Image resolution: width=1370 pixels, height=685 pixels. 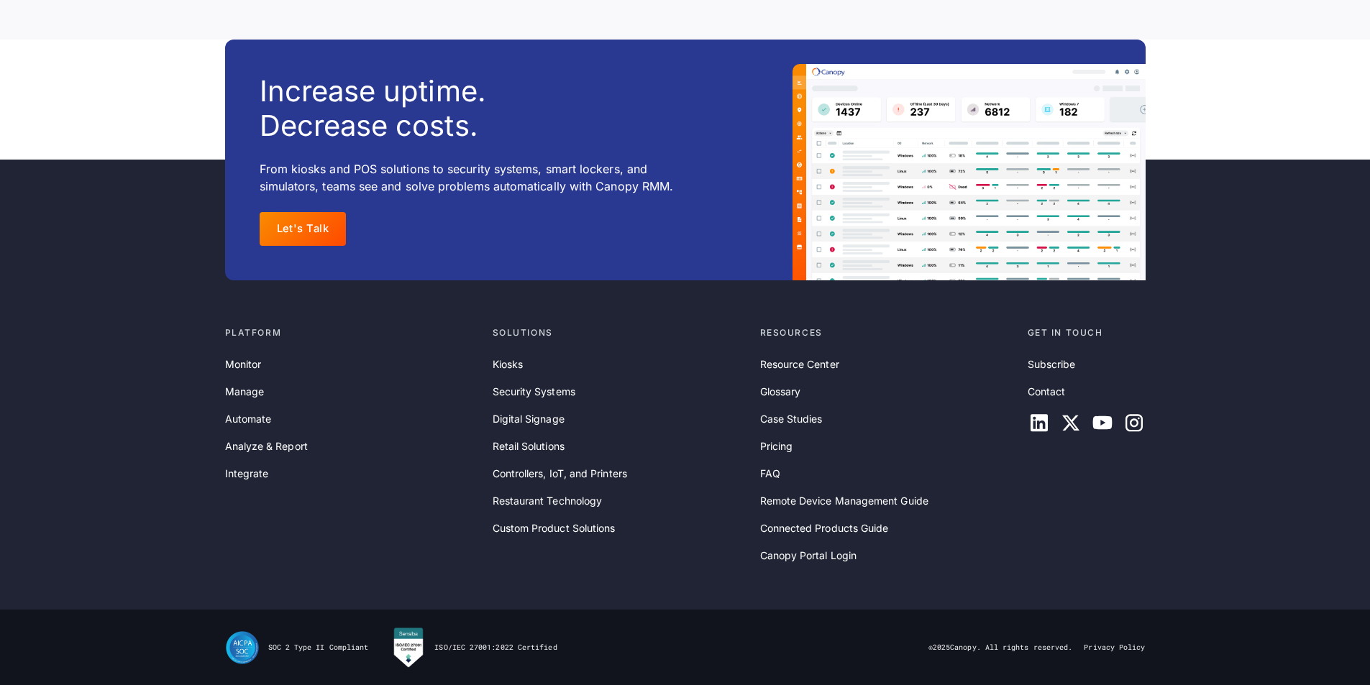 What do you see at coordinates (242, 648) in the screenshot?
I see `img: SOC II Type II Compliance Certification for Canopy Remote Device Management` at bounding box center [242, 648].